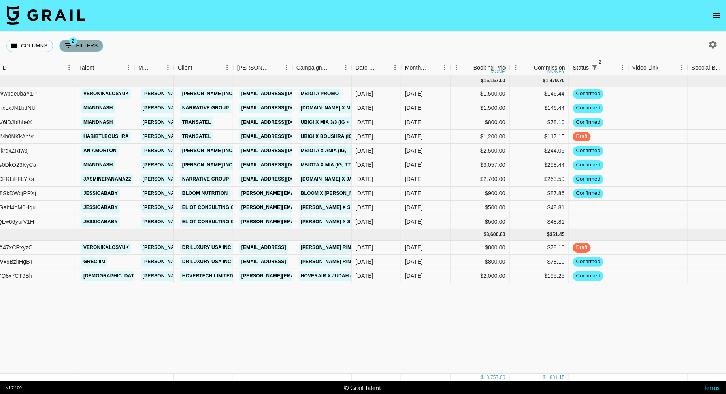 The height and width of the screenshot is (394, 726). What do you see at coordinates (480, 179) in the screenshot?
I see `div: $2,700.00` at bounding box center [480, 179].